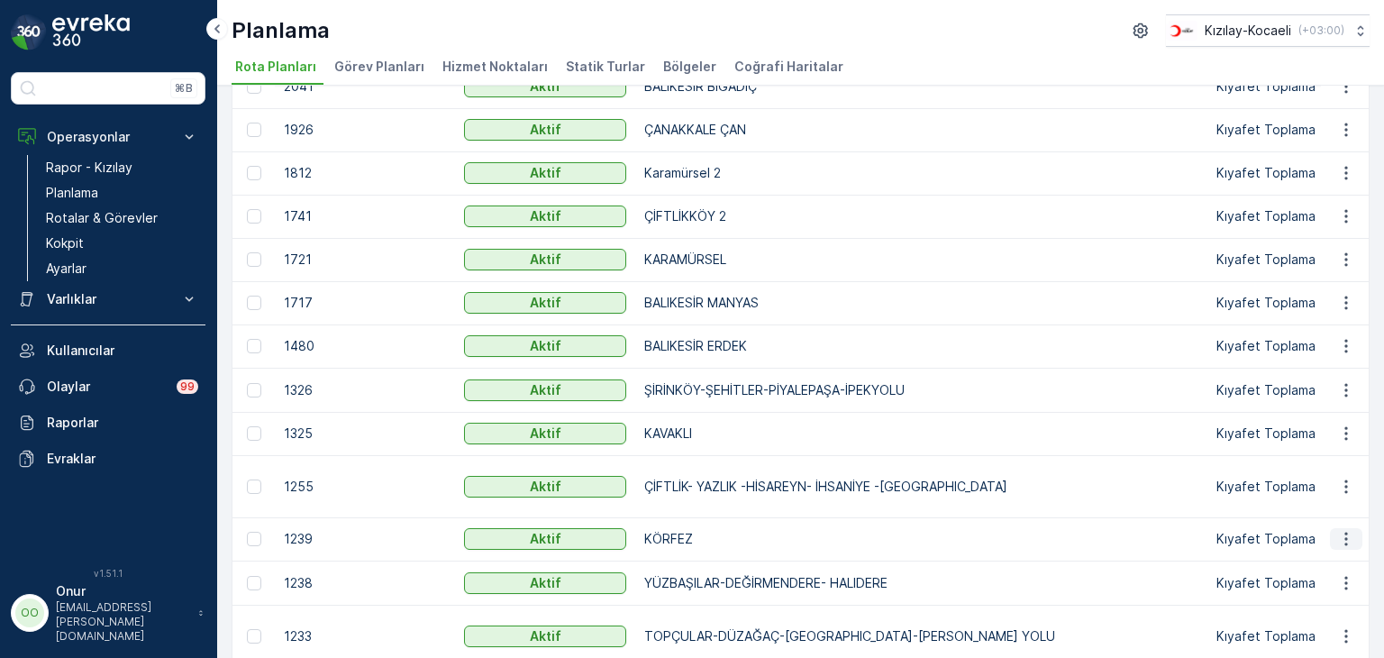 The image size is (1384, 658). What do you see at coordinates (921, 259) in the screenshot?
I see `p: KARAMÜRSEL` at bounding box center [921, 259].